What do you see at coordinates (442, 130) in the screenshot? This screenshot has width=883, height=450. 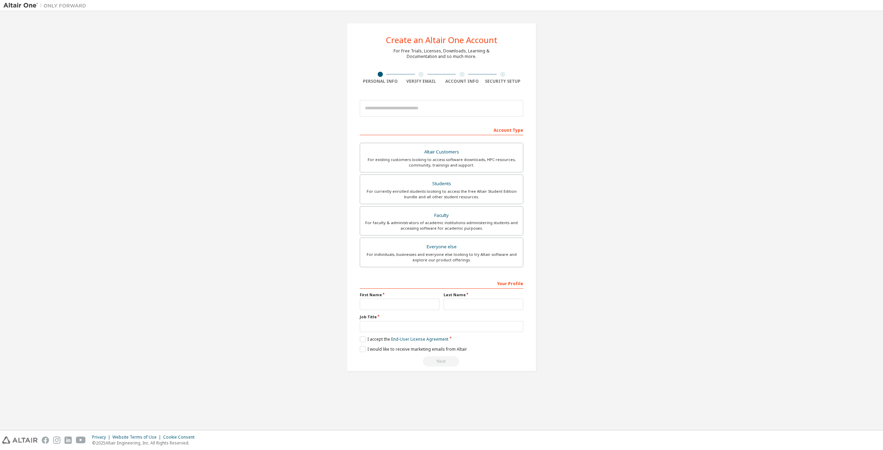 I see `div: Account Type` at bounding box center [442, 130].